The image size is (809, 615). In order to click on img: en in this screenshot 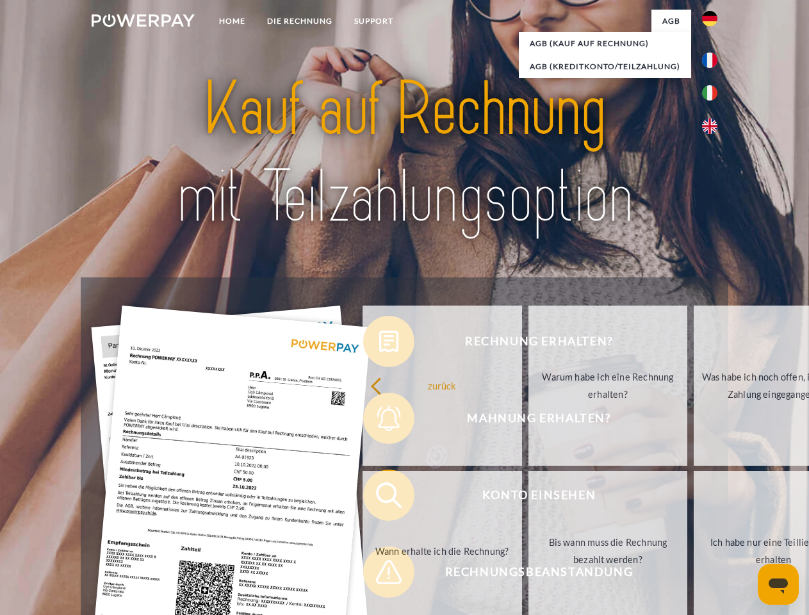, I will do `click(710, 126)`.